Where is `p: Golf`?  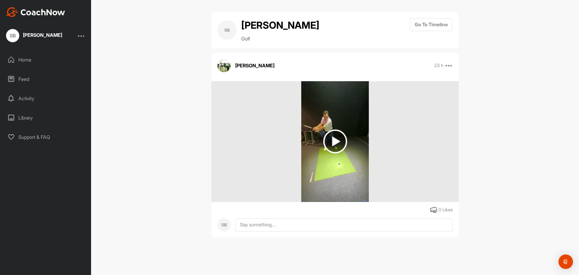 p: Golf is located at coordinates (280, 39).